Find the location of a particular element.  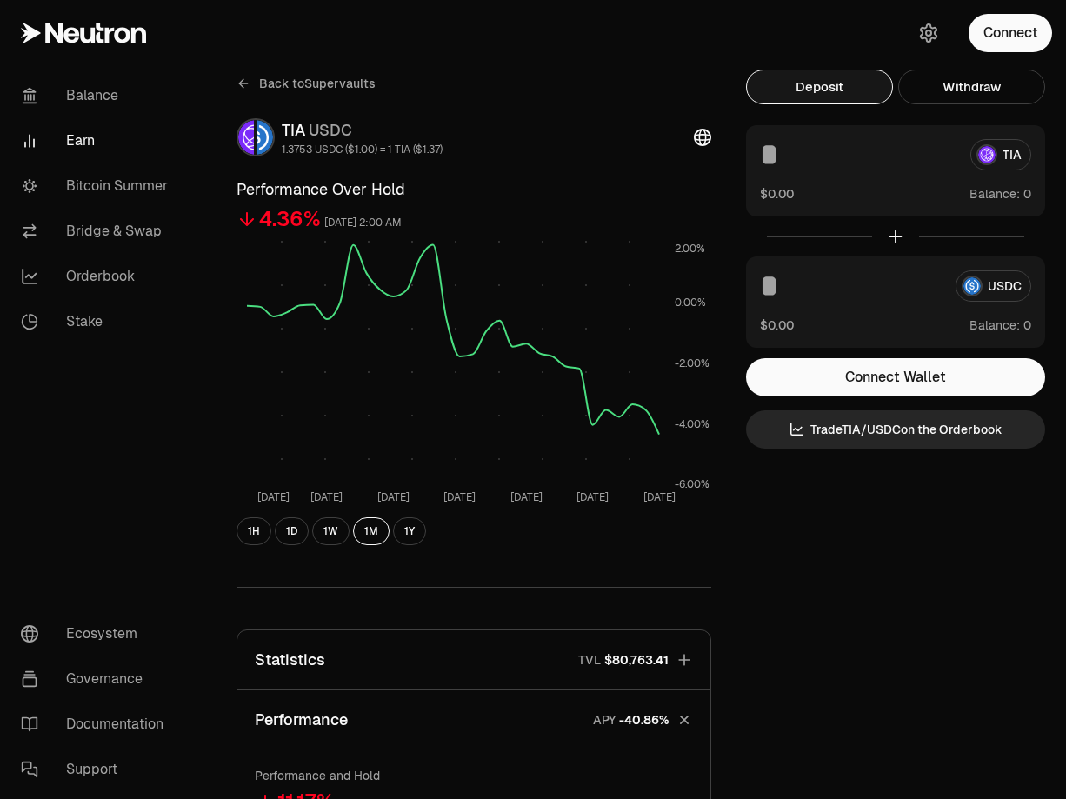

a: Ecosystem is located at coordinates (97, 634).